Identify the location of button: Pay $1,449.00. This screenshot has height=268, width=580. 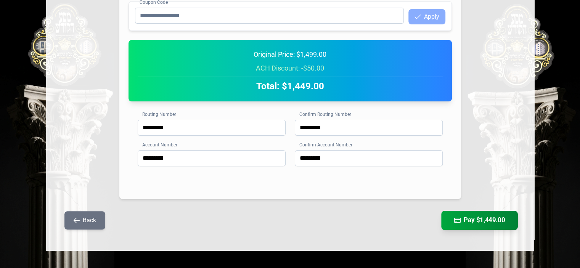
(479, 220).